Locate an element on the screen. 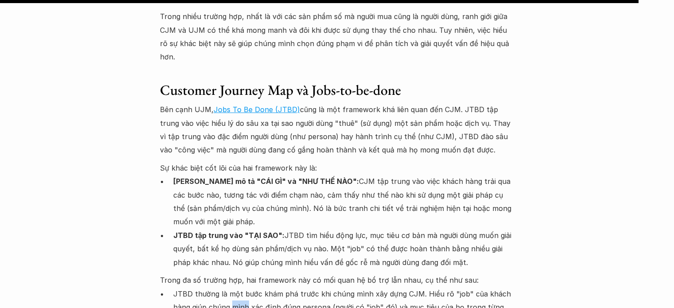 This screenshot has width=674, height=308. h3: Customer Journey Map và Jobs-to-be-done is located at coordinates (337, 90).